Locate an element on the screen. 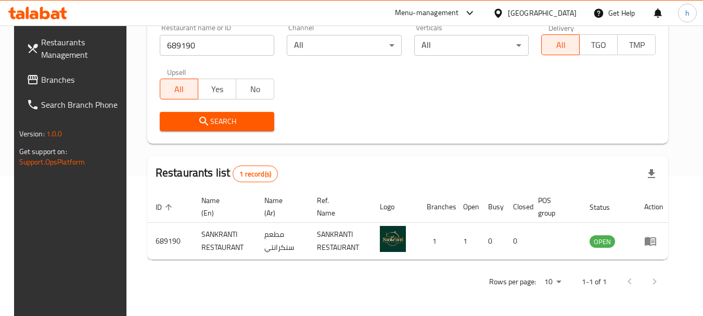  span: Yes is located at coordinates (217, 89).